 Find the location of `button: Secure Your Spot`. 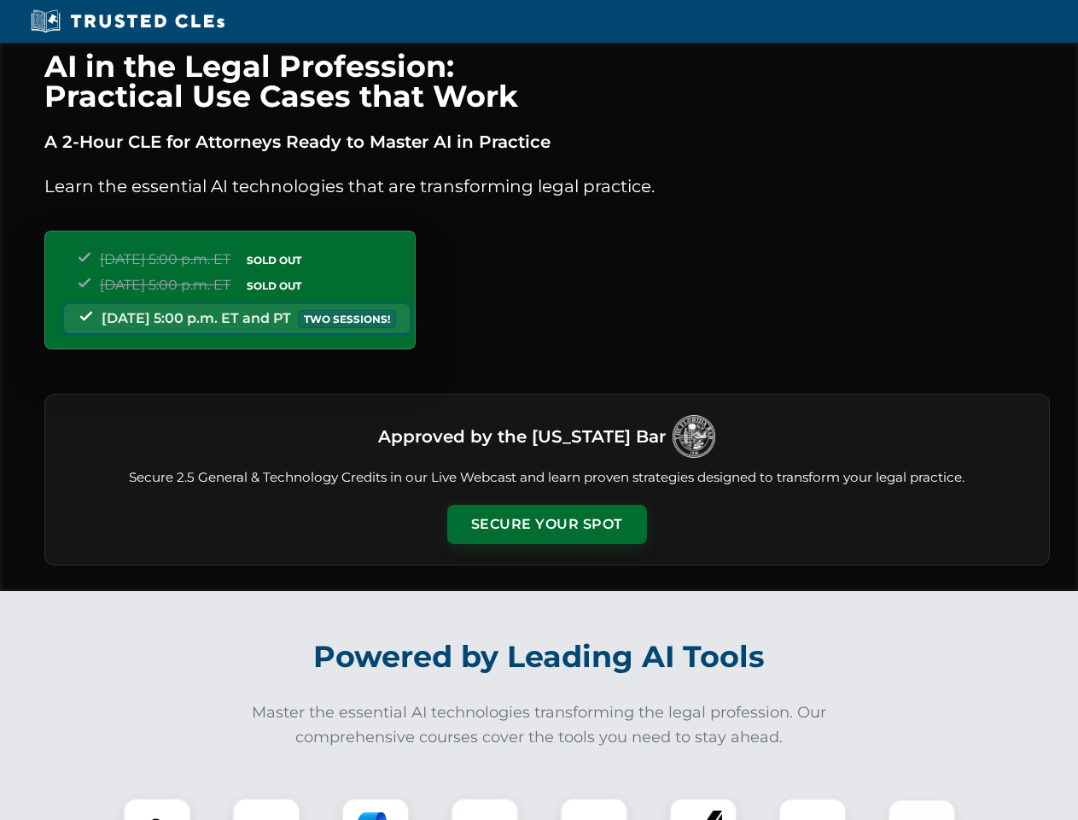

button: Secure Your Spot is located at coordinates (547, 524).